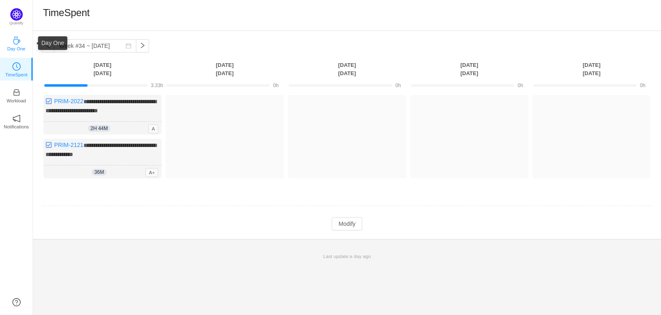 Image resolution: width=661 pixels, height=315 pixels. What do you see at coordinates (17, 302) in the screenshot?
I see `a: icon: question-circle` at bounding box center [17, 302].